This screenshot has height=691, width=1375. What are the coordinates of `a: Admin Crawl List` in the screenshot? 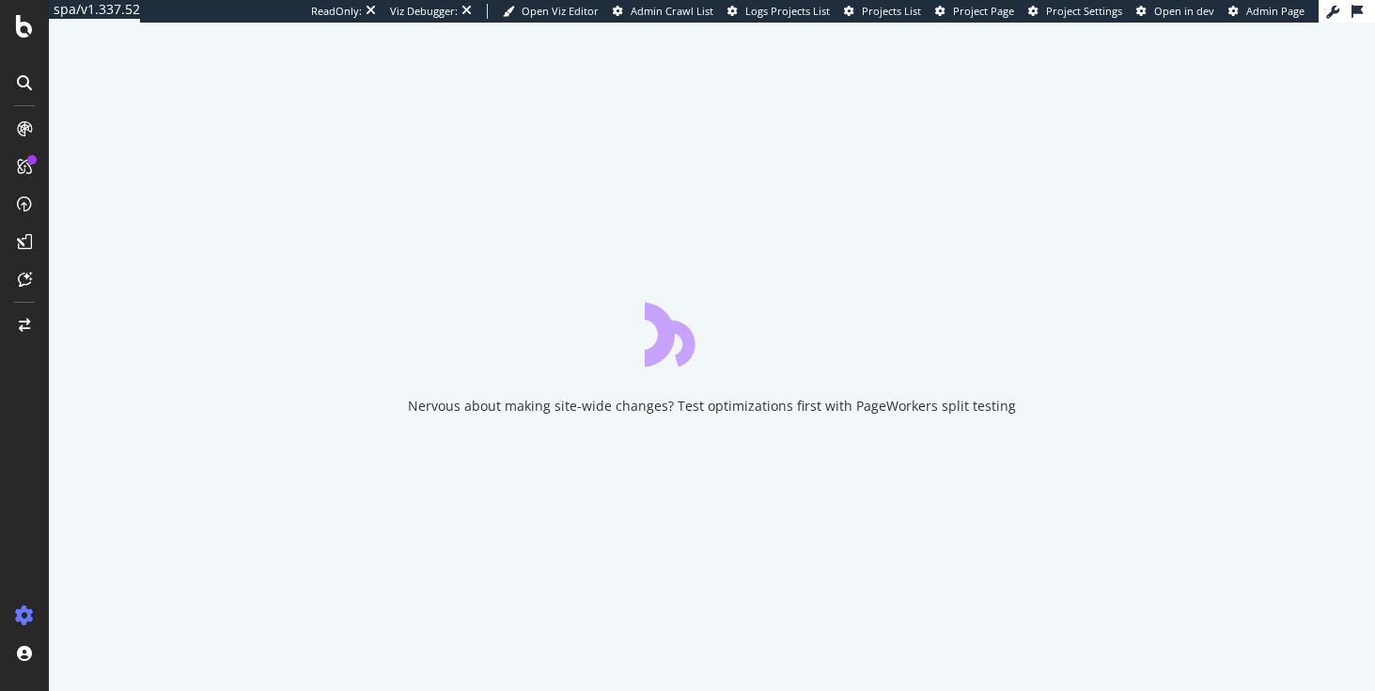 It's located at (663, 11).